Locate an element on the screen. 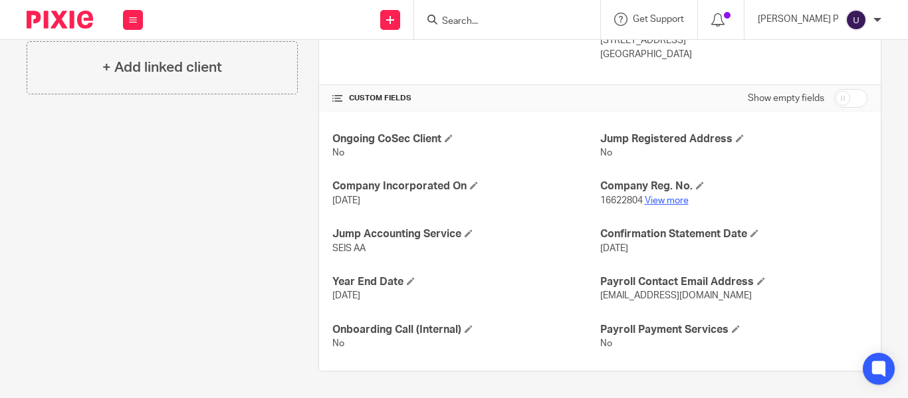  h4: Payroll Contact Email Address is located at coordinates (734, 282).